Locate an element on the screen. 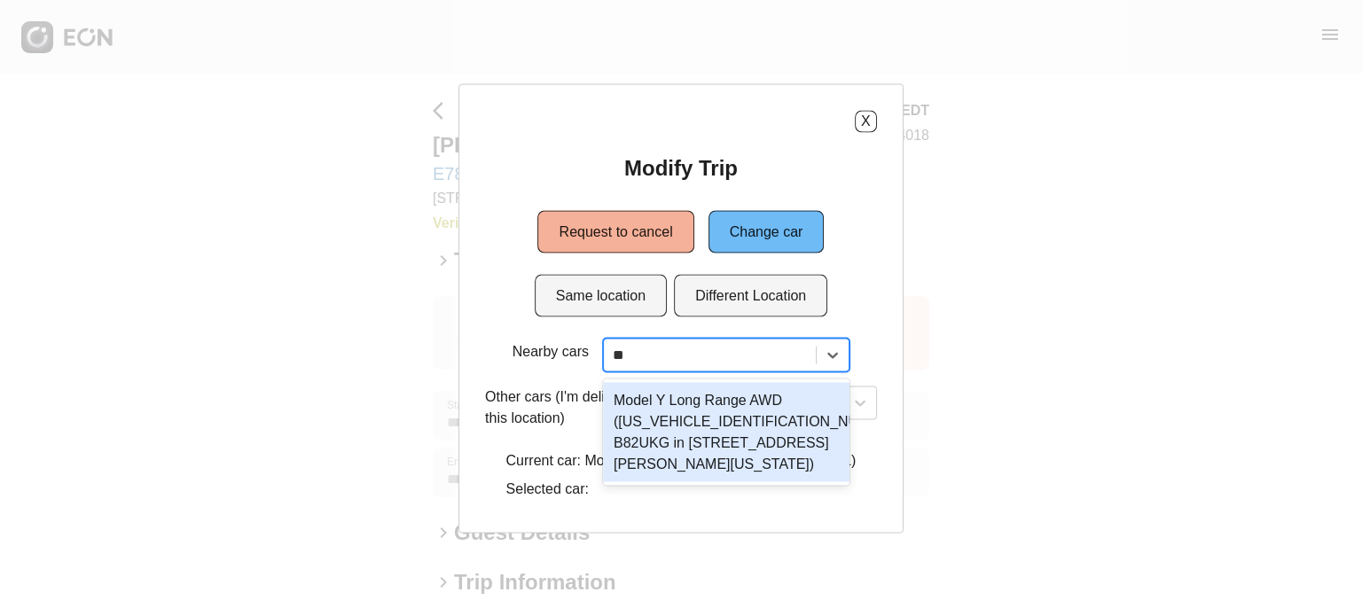 The height and width of the screenshot is (616, 1362). p: Other cars (I'm delivering to this location) is located at coordinates (578, 407).